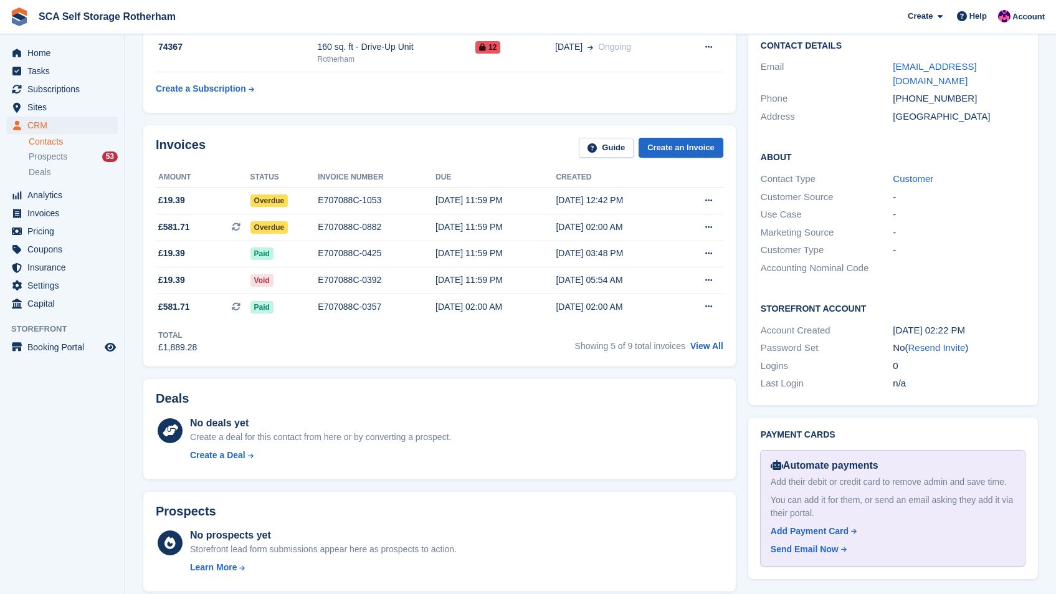  I want to click on a: Guide, so click(606, 148).